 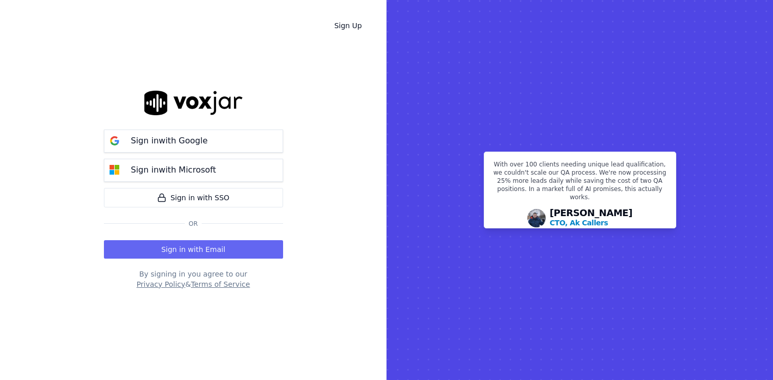 What do you see at coordinates (193, 141) in the screenshot?
I see `button: Sign inwith Google` at bounding box center [193, 141].